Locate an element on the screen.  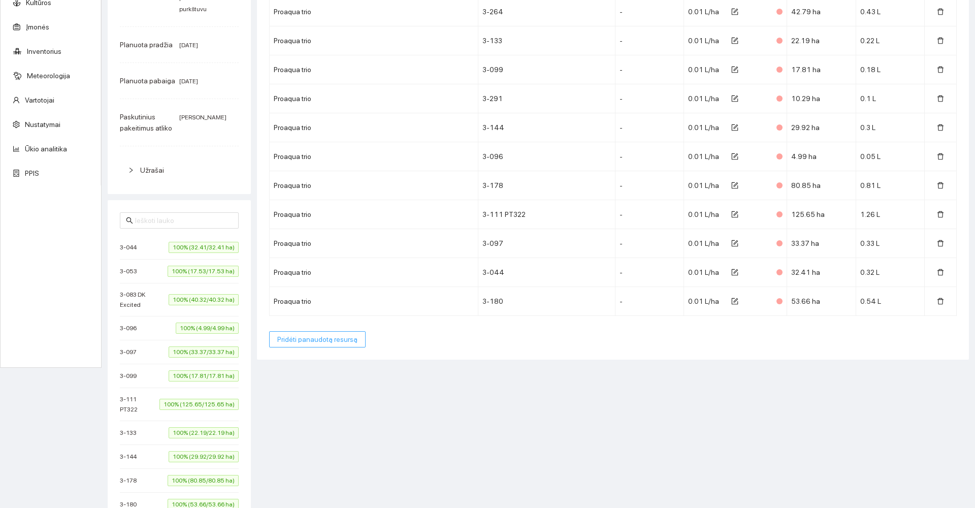
span: 3-097 is located at coordinates (131, 352).